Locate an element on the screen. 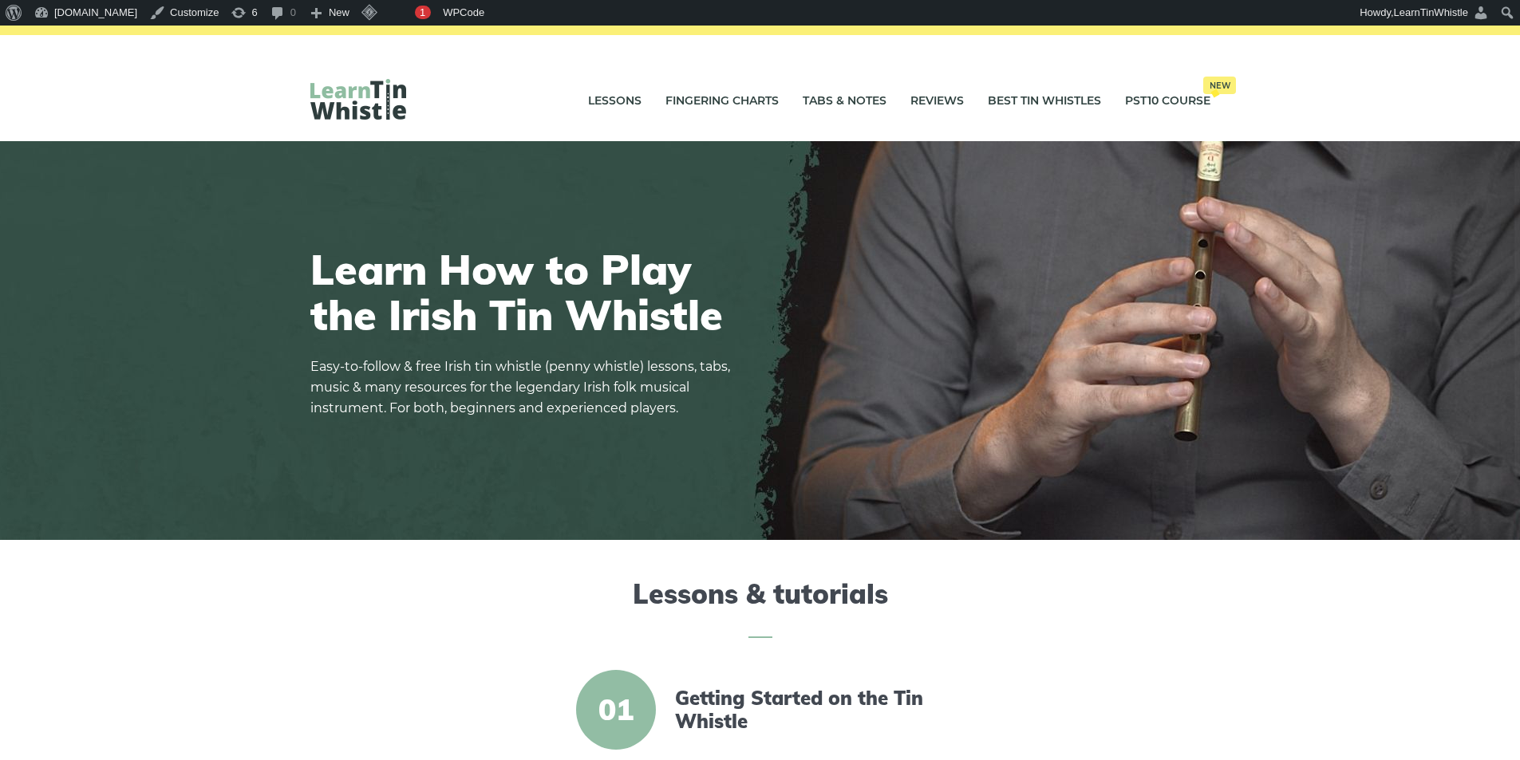 This screenshot has width=1520, height=760. img: LearnTinWhistle.com is located at coordinates (358, 99).